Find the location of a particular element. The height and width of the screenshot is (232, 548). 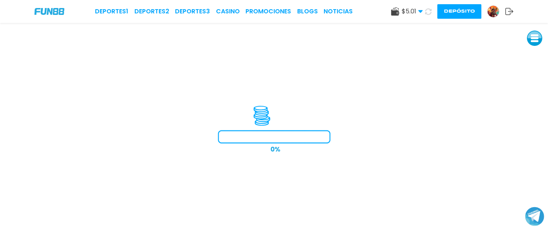

img: Company Logo is located at coordinates (49, 11).